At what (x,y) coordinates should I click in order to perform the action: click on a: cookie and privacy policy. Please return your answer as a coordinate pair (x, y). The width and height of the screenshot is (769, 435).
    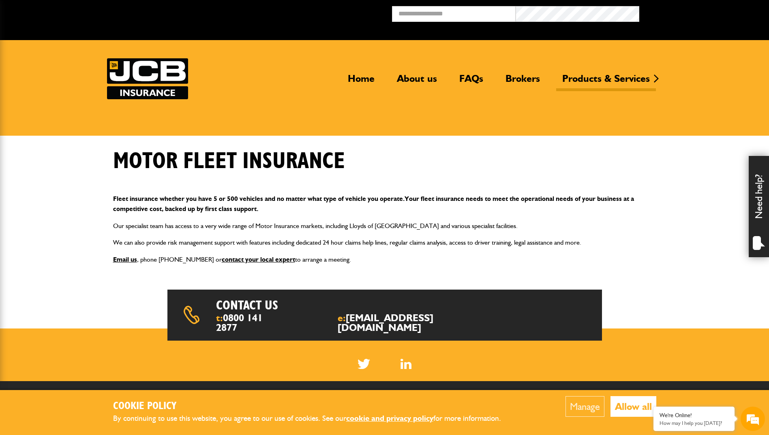
    Looking at the image, I should click on (389, 418).